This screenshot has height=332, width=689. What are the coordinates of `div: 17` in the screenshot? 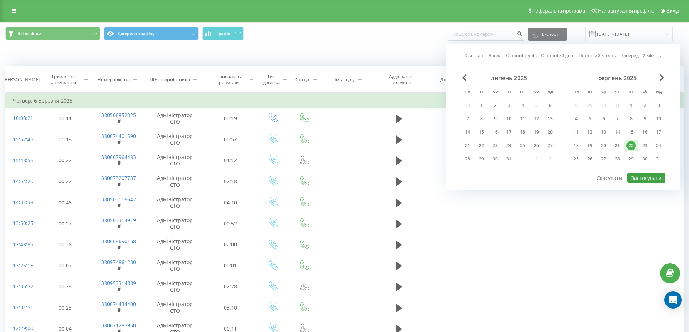 It's located at (509, 132).